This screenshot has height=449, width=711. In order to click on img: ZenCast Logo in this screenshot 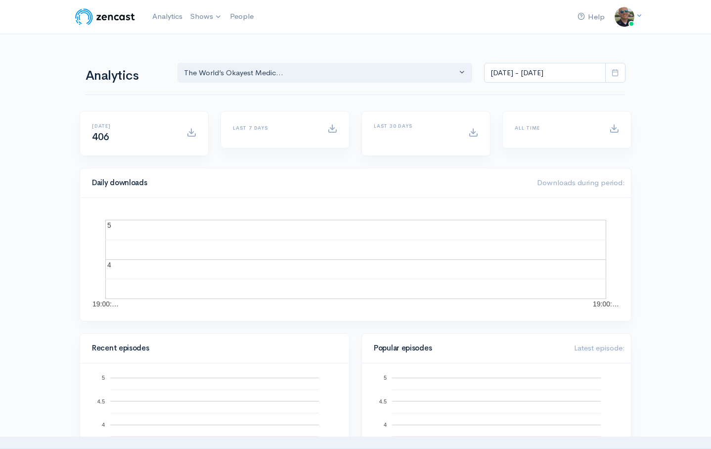, I will do `click(105, 17)`.